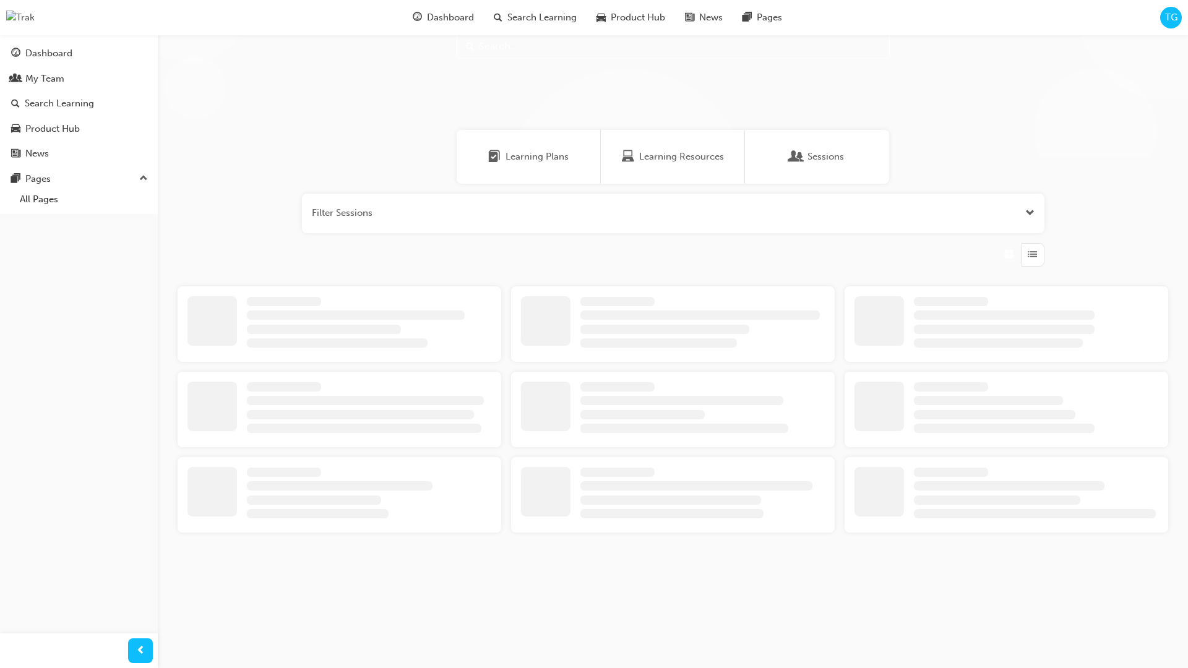 The width and height of the screenshot is (1188, 668). What do you see at coordinates (79, 103) in the screenshot?
I see `a: Search Learning` at bounding box center [79, 103].